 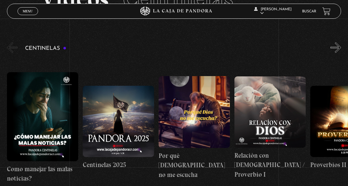 I want to click on button: Previous, so click(x=12, y=47).